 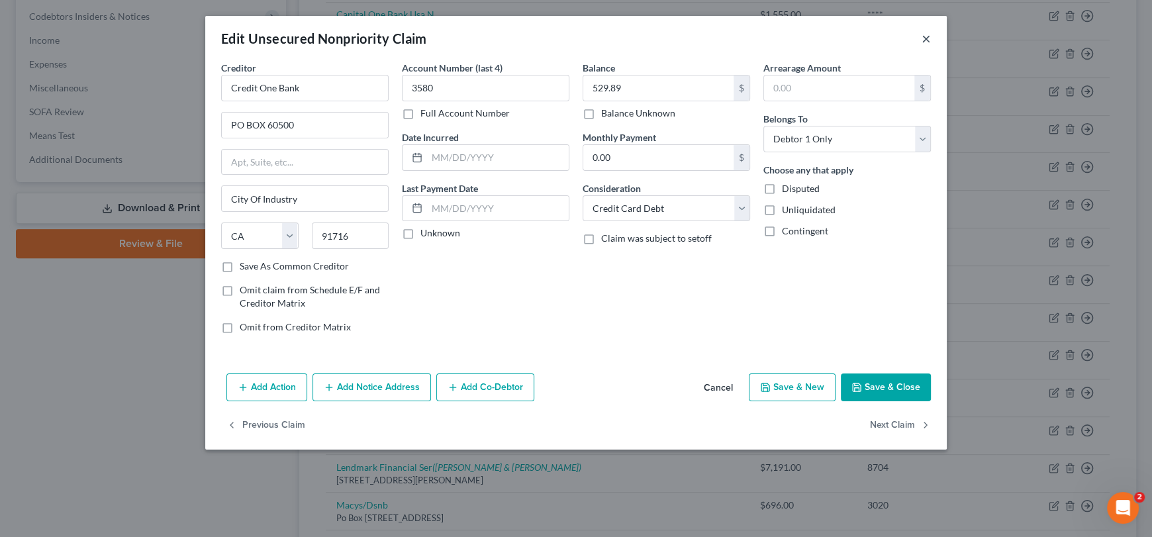 I want to click on span: Disputed, so click(x=801, y=188).